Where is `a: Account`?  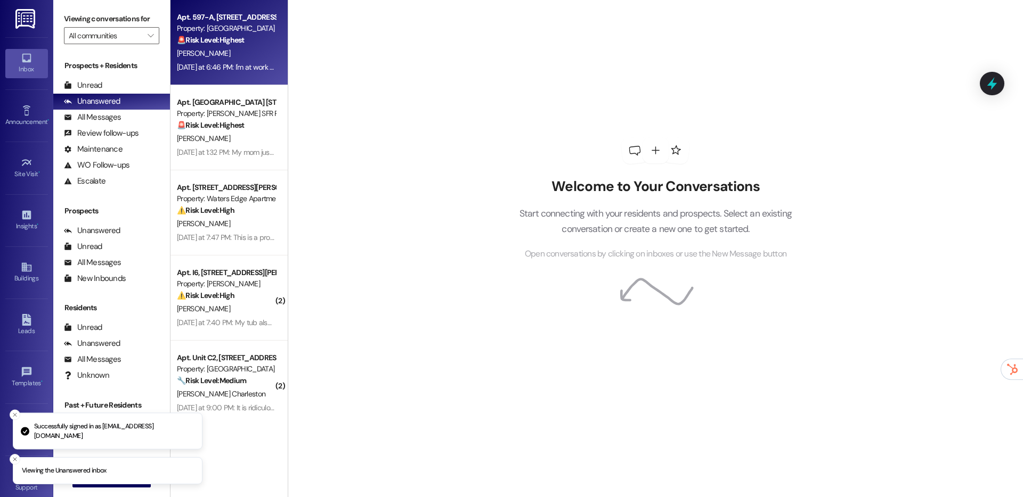
a: Account is located at coordinates (27, 430).